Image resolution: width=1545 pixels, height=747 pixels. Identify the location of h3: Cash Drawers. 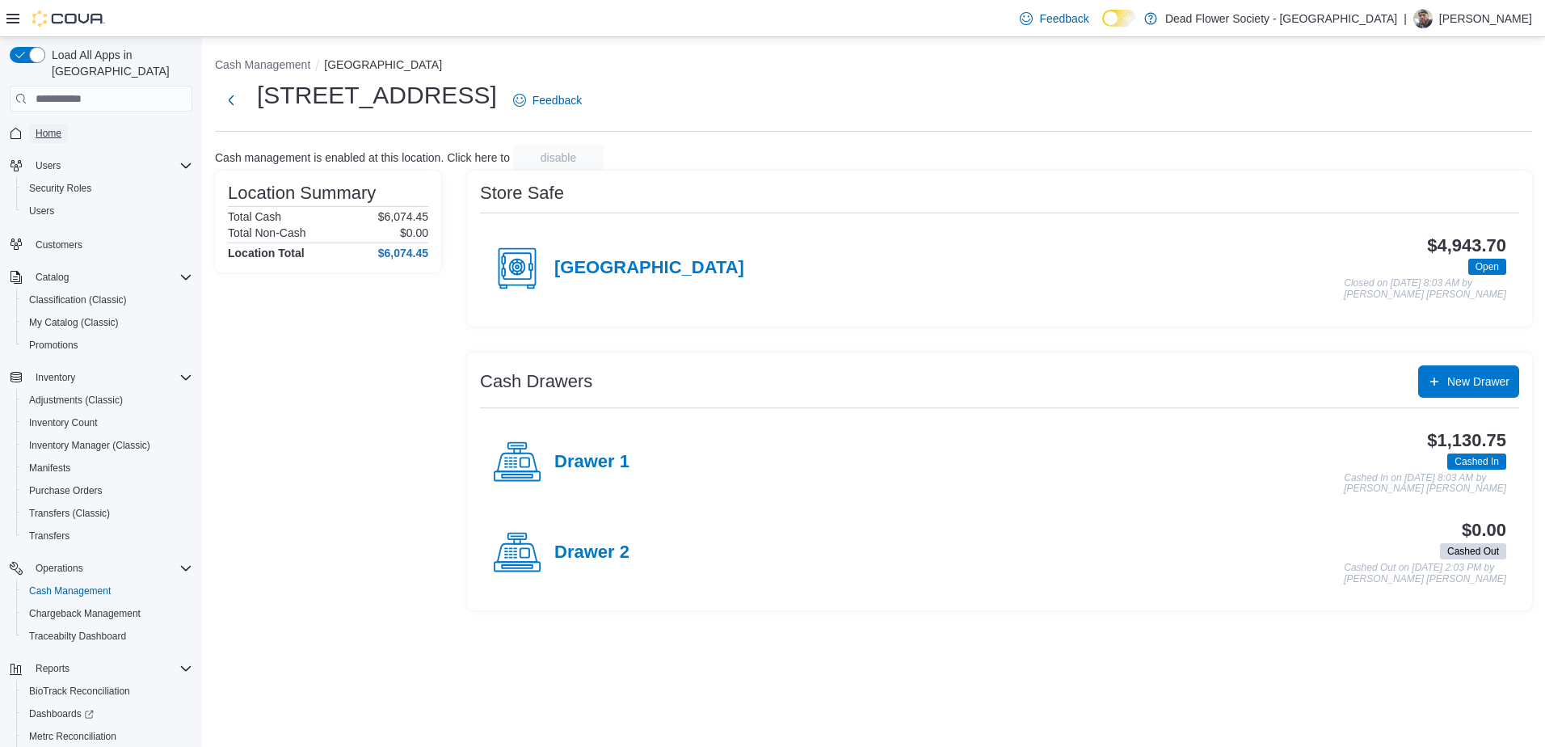
(536, 381).